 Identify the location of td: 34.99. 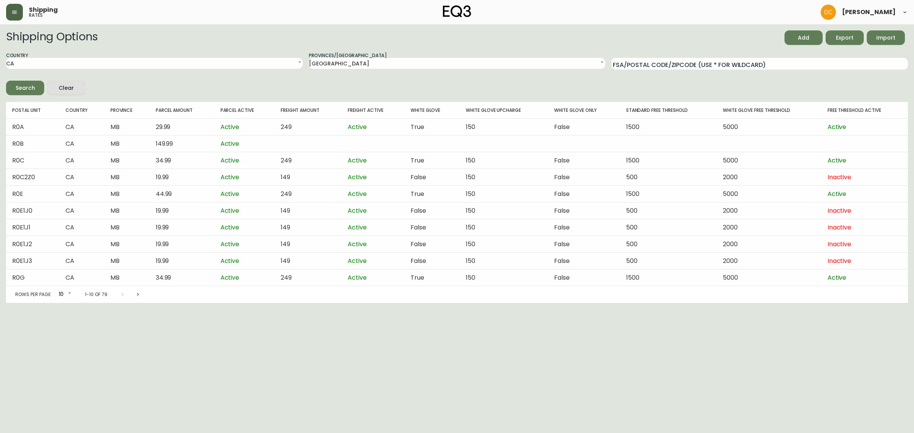
(182, 278).